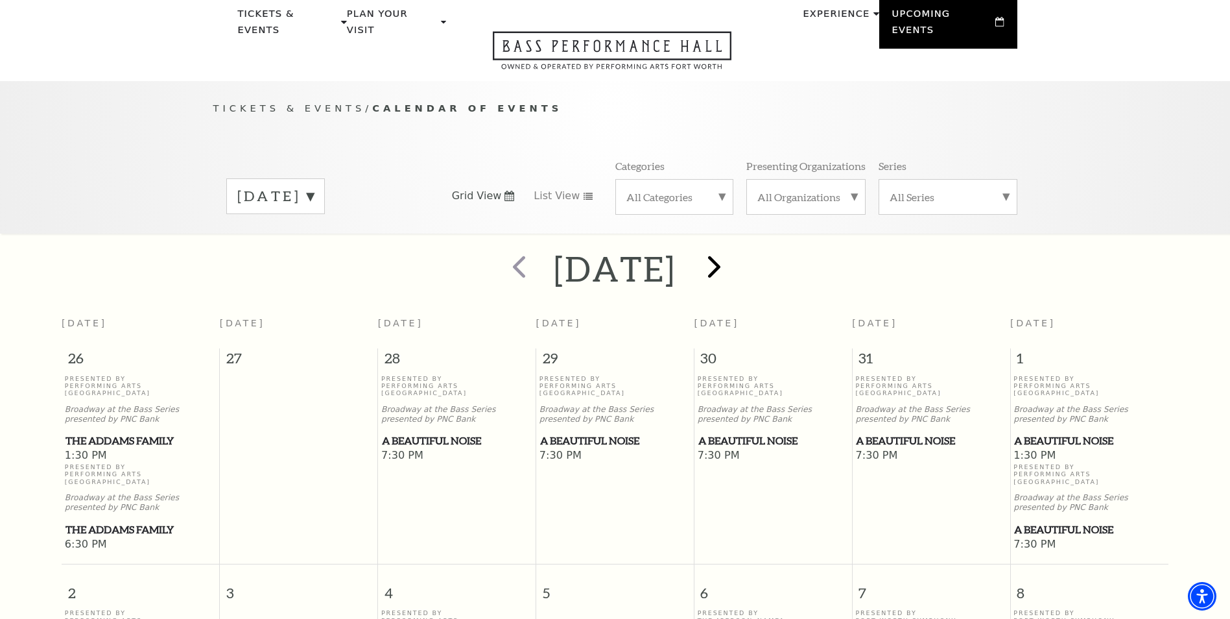 Image resolution: width=1230 pixels, height=619 pixels. Describe the element at coordinates (931, 361) in the screenshot. I see `span: 31` at that location.